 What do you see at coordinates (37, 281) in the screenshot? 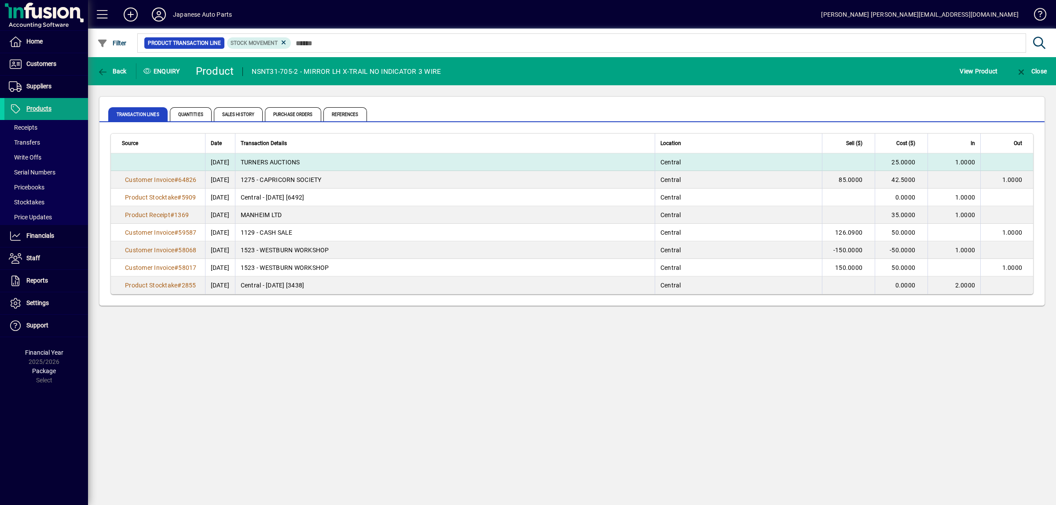
I see `span: Reports` at bounding box center [37, 281].